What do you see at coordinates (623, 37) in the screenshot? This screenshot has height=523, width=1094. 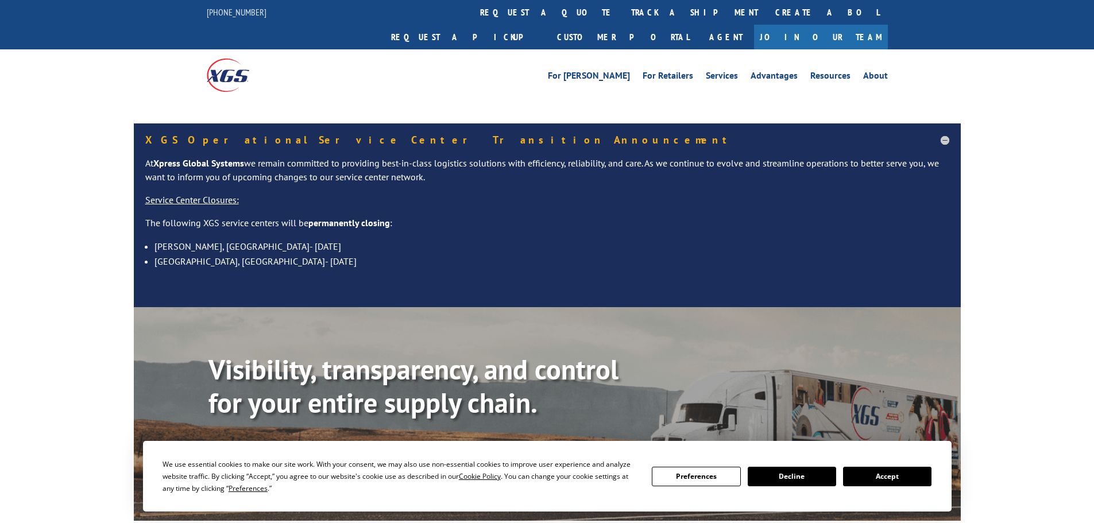 I see `a: Customer Portal` at bounding box center [623, 37].